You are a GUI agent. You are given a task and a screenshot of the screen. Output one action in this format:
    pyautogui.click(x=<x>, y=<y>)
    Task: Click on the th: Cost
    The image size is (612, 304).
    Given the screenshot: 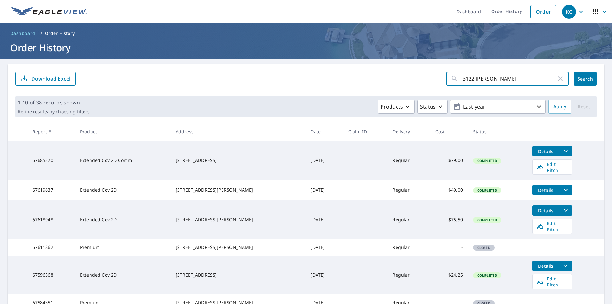 What is the action you would take?
    pyautogui.click(x=449, y=132)
    